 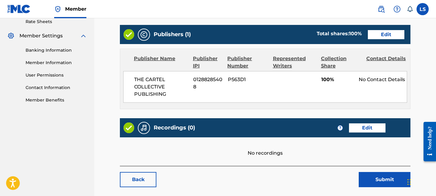 I want to click on button: Submit, so click(x=385, y=180).